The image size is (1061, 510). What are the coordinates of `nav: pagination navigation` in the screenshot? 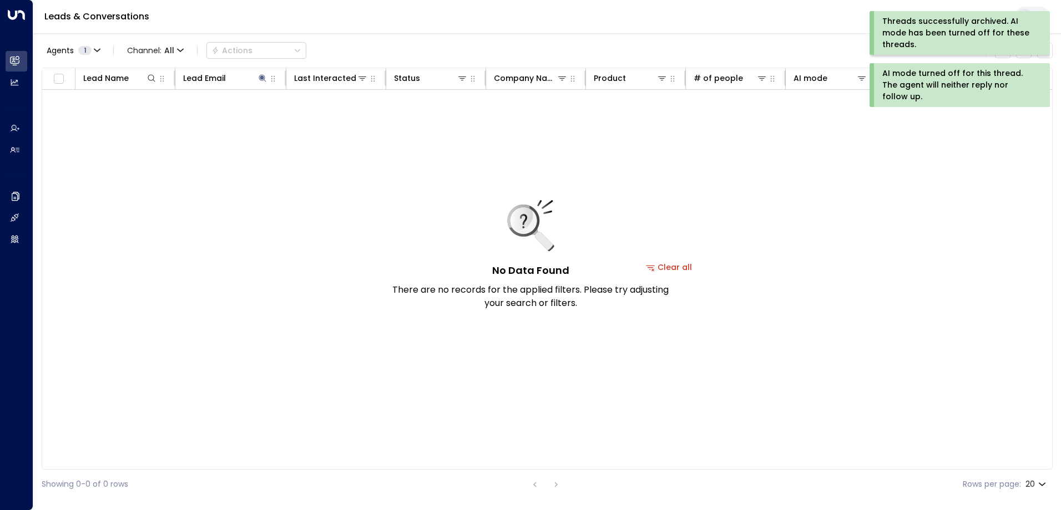 It's located at (545, 484).